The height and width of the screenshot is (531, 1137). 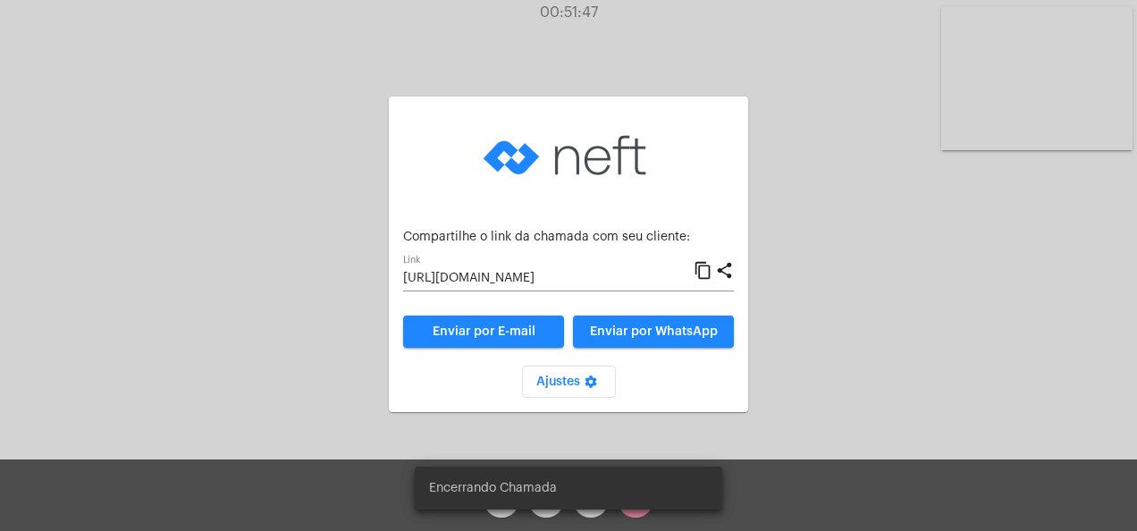 What do you see at coordinates (591, 385) in the screenshot?
I see `mat-icon: settings` at bounding box center [591, 385].